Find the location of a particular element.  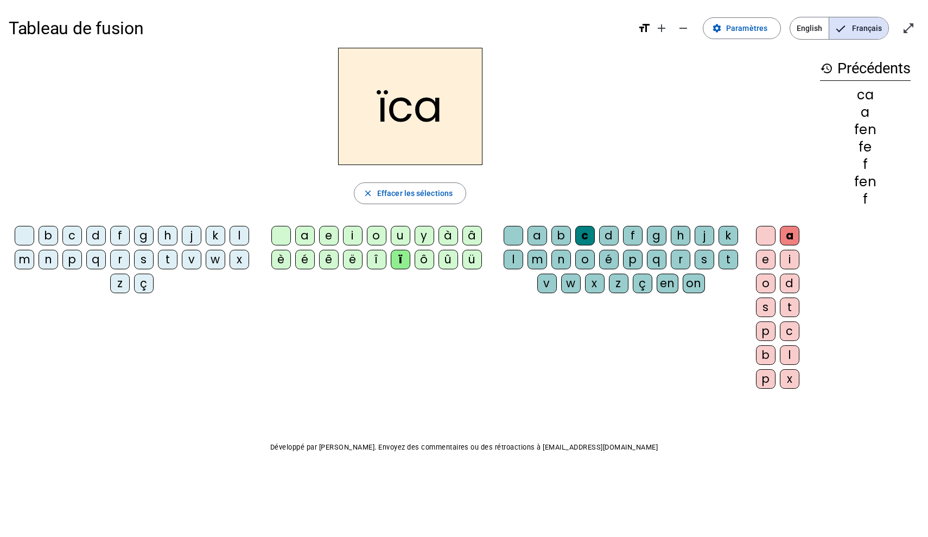

div: à is located at coordinates (448, 236).